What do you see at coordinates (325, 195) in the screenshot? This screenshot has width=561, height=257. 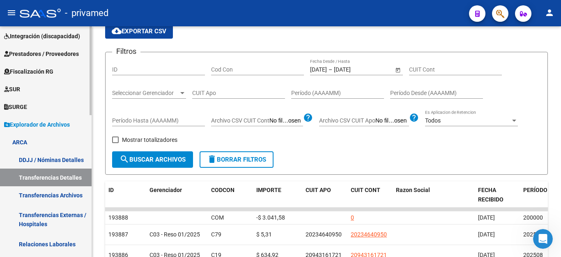 I see `datatable-header-cell: CUIT APO` at bounding box center [325, 195].